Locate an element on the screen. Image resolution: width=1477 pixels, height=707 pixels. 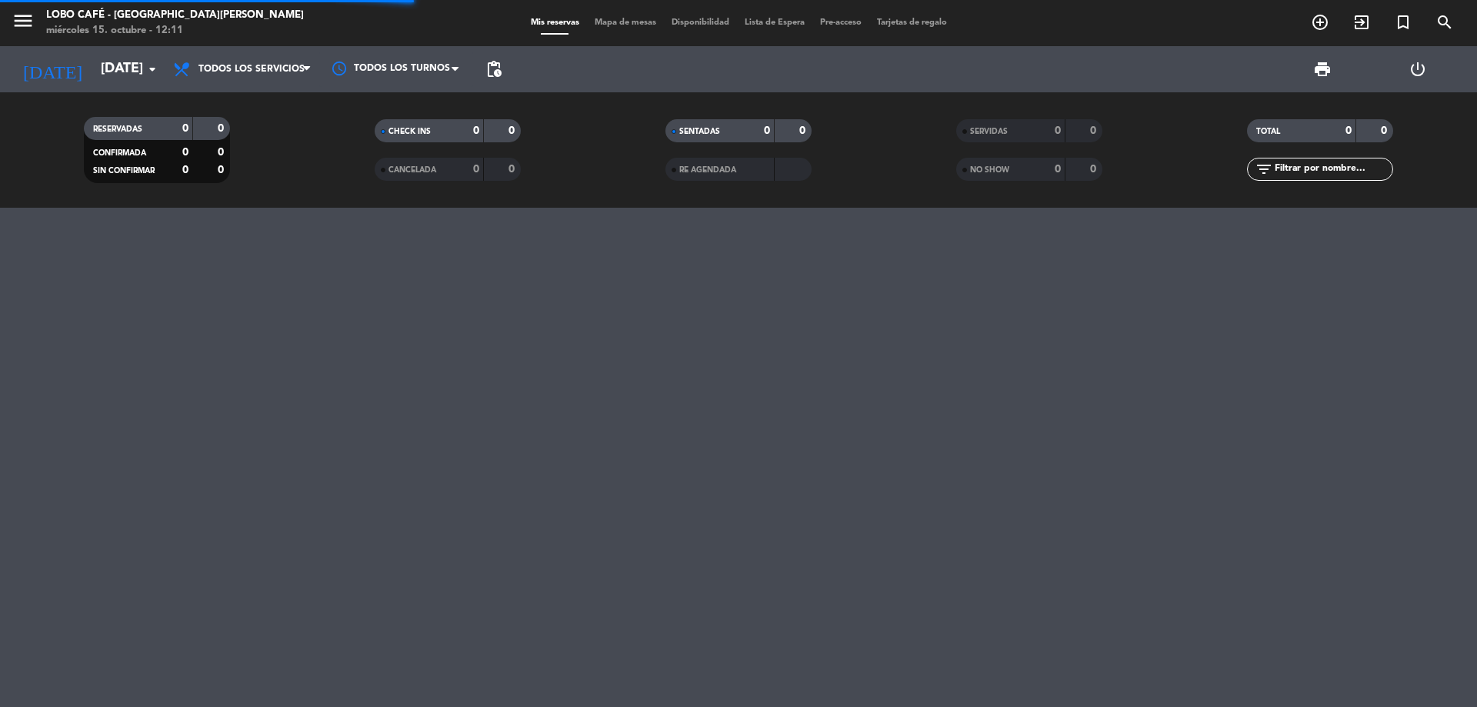
span: Pre-acceso is located at coordinates (841, 22).